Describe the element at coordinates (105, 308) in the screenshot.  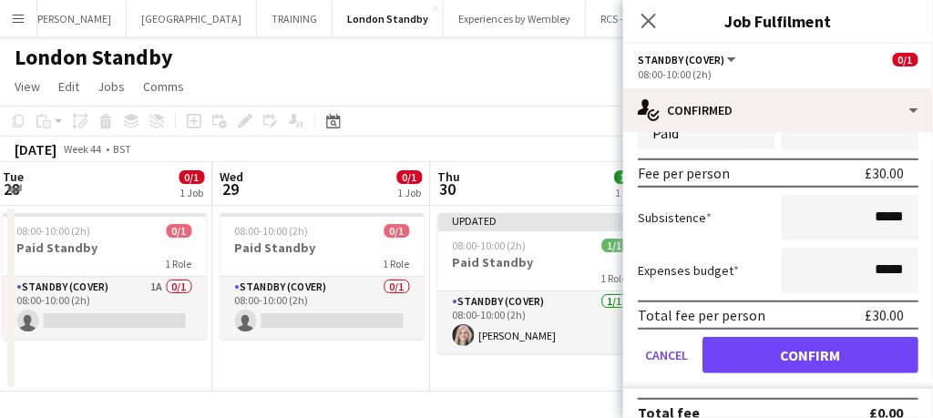
I see `app-card-role: Standby (cover)1A0/108:00-10:00 (2h)` at that location.